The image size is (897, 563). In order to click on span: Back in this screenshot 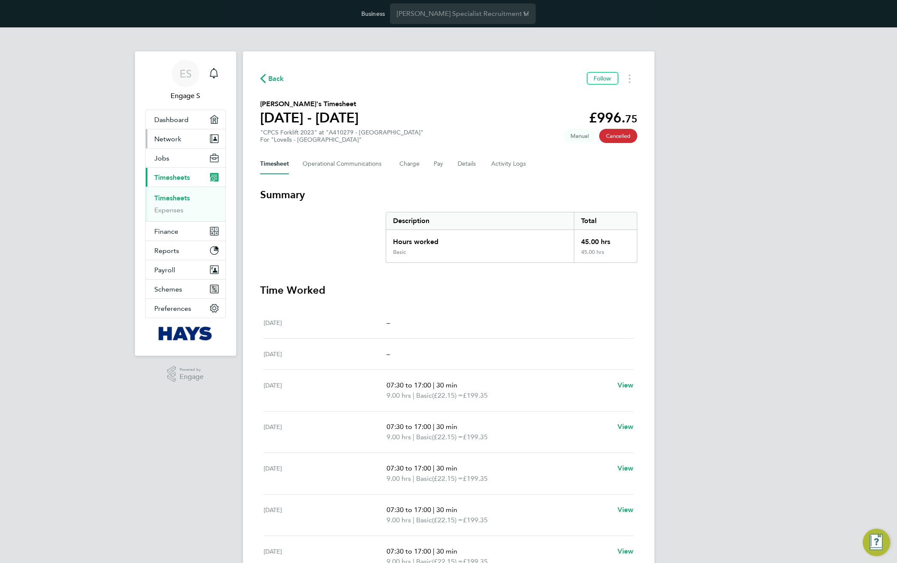, I will do `click(276, 79)`.